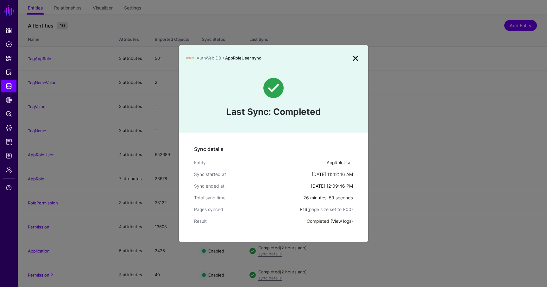 Image resolution: width=547 pixels, height=287 pixels. I want to click on div: Result, so click(250, 221).